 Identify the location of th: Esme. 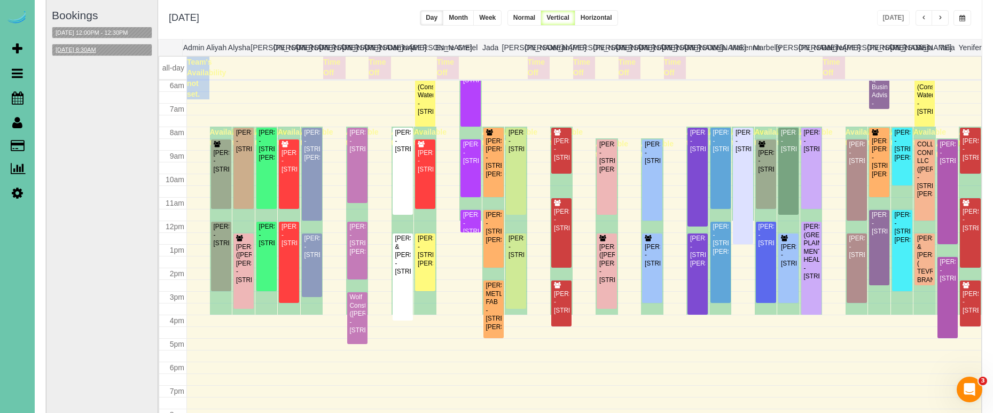
(444, 48).